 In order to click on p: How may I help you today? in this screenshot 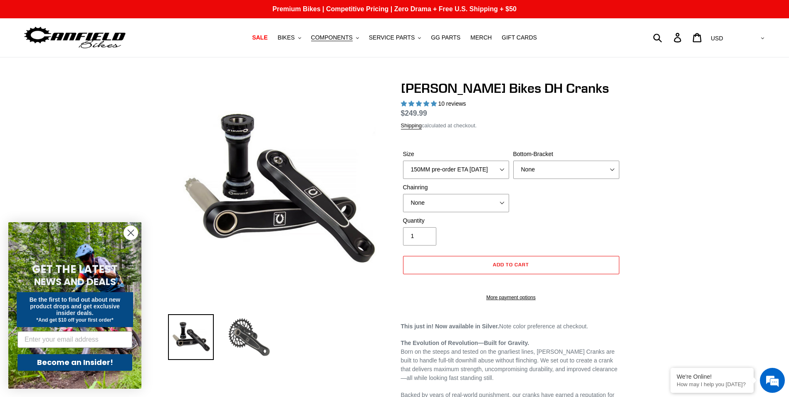, I will do `click(712, 384)`.